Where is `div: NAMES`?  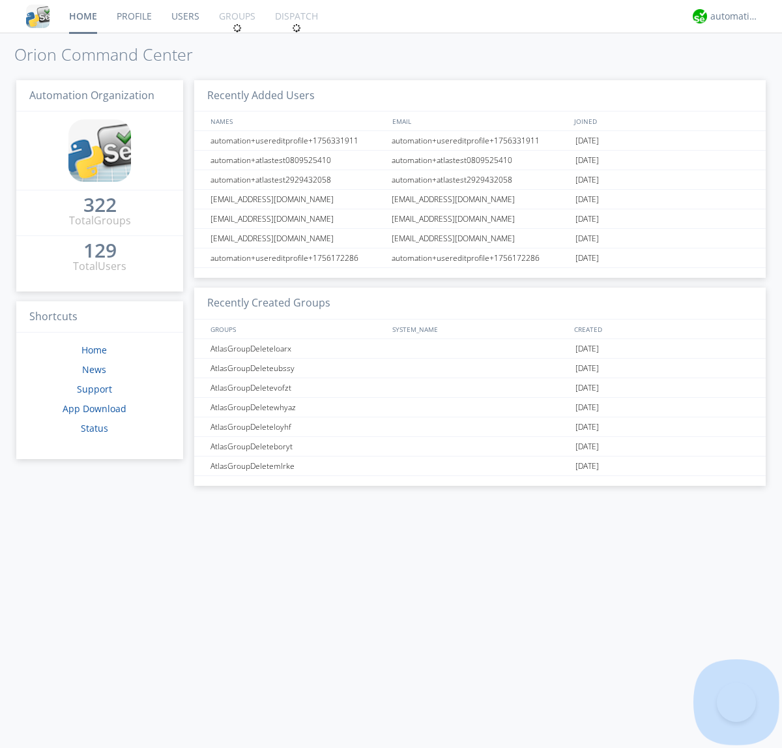 div: NAMES is located at coordinates (297, 121).